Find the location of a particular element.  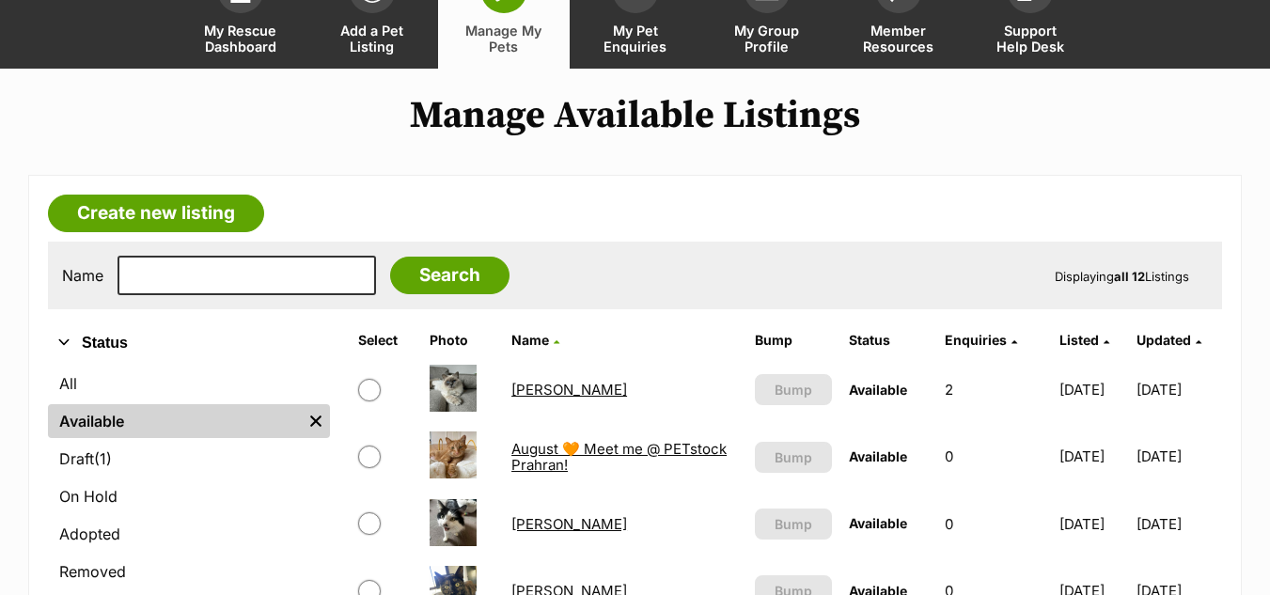

input: Search is located at coordinates (449, 275).